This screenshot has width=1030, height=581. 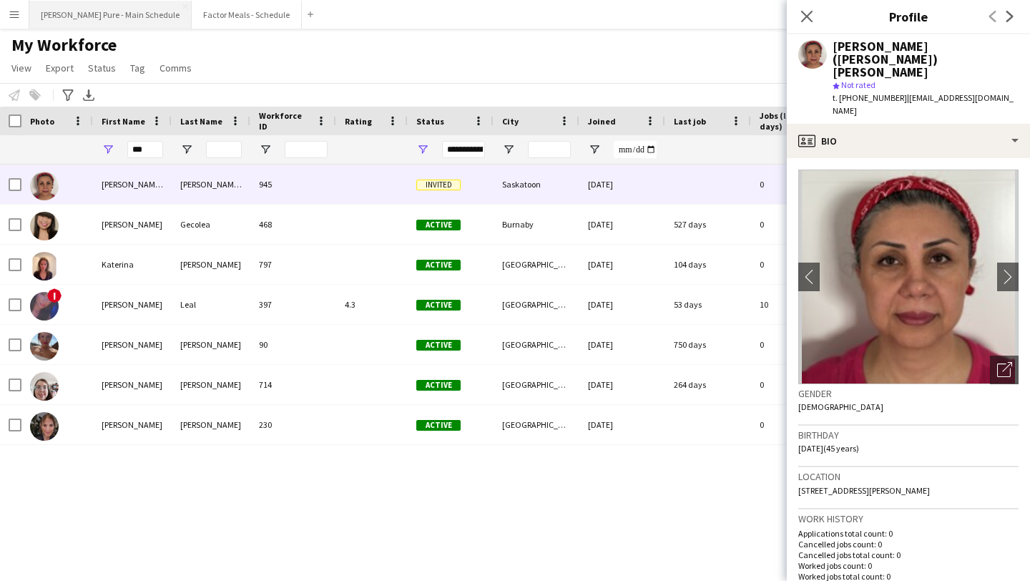 I want to click on a: Export, so click(x=59, y=68).